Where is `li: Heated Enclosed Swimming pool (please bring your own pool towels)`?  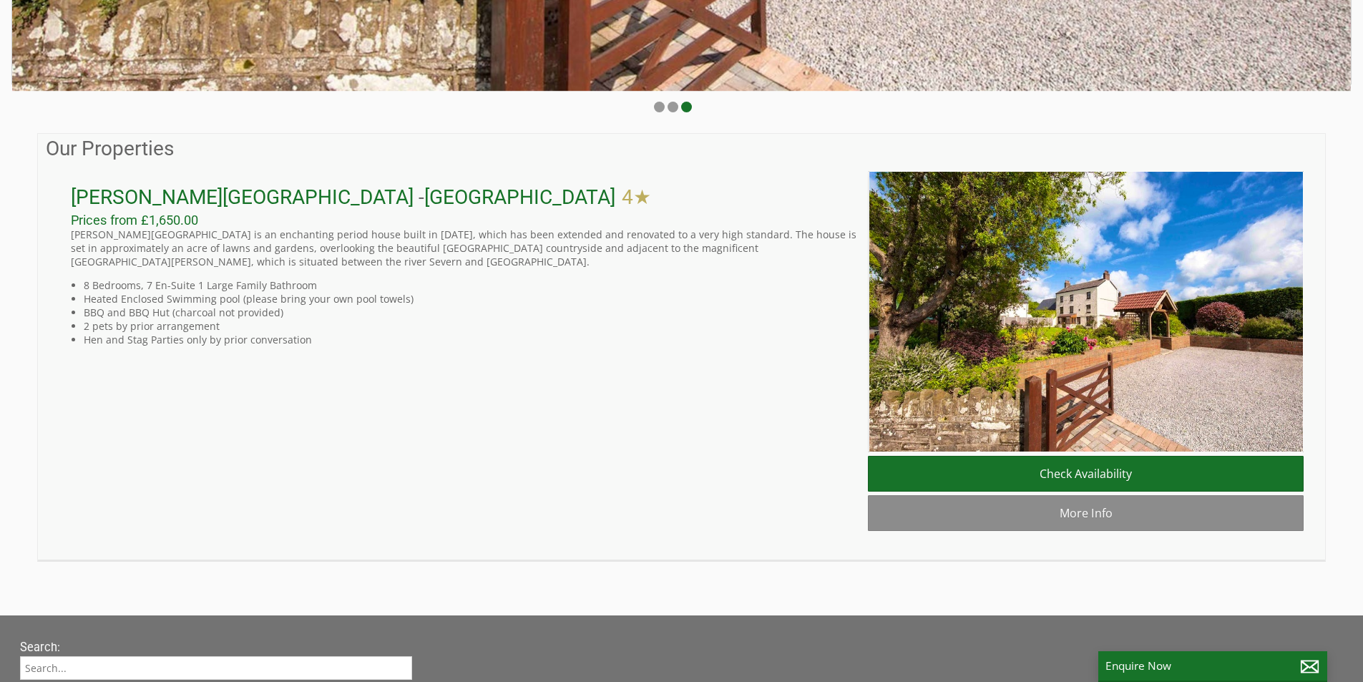 li: Heated Enclosed Swimming pool (please bring your own pool towels) is located at coordinates (470, 298).